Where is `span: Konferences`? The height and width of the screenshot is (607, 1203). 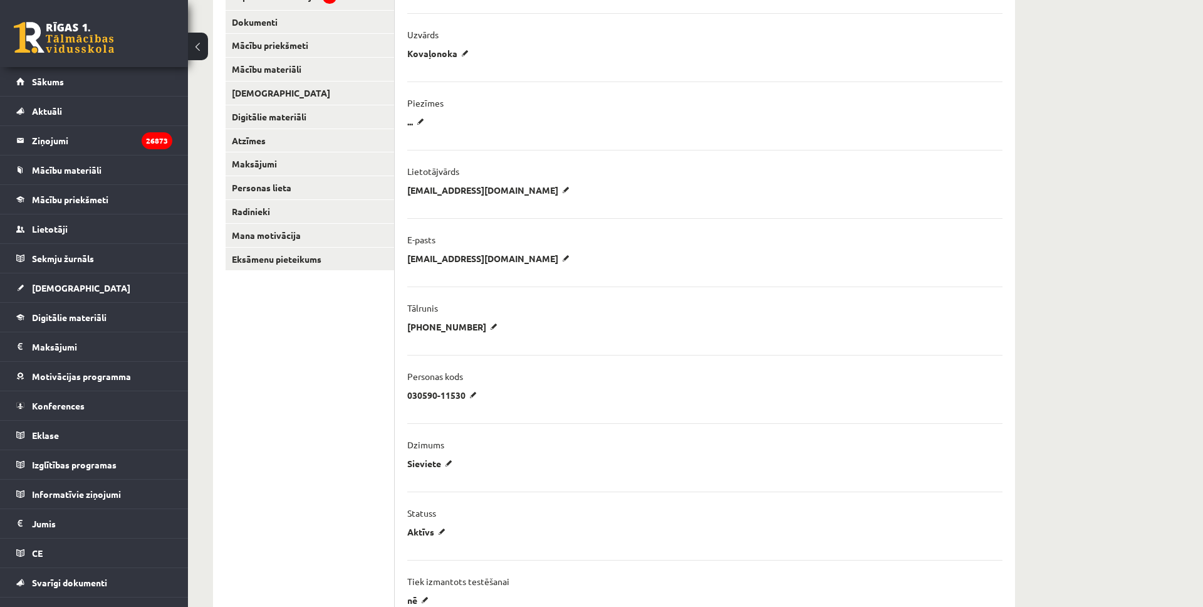
span: Konferences is located at coordinates (58, 405).